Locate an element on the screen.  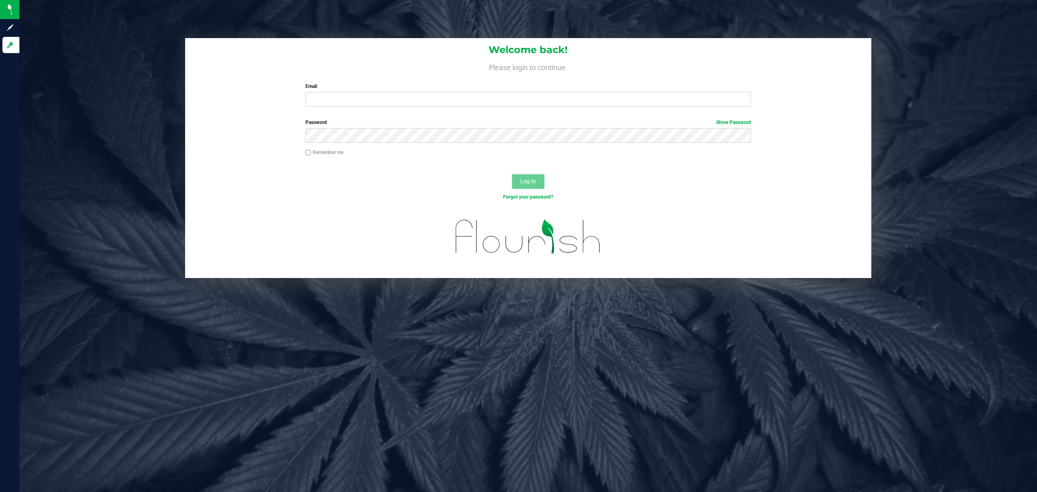
inline-svg: Log in is located at coordinates (10, 45).